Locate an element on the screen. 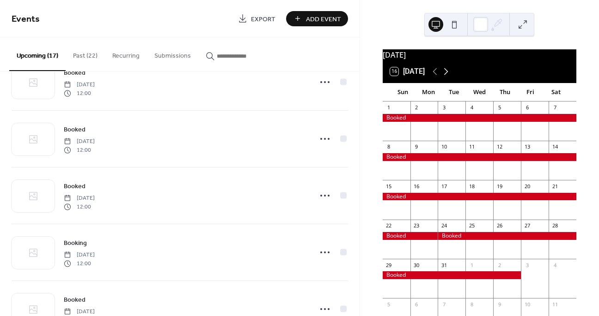 The image size is (599, 316). button: Past (22) is located at coordinates (85, 54).